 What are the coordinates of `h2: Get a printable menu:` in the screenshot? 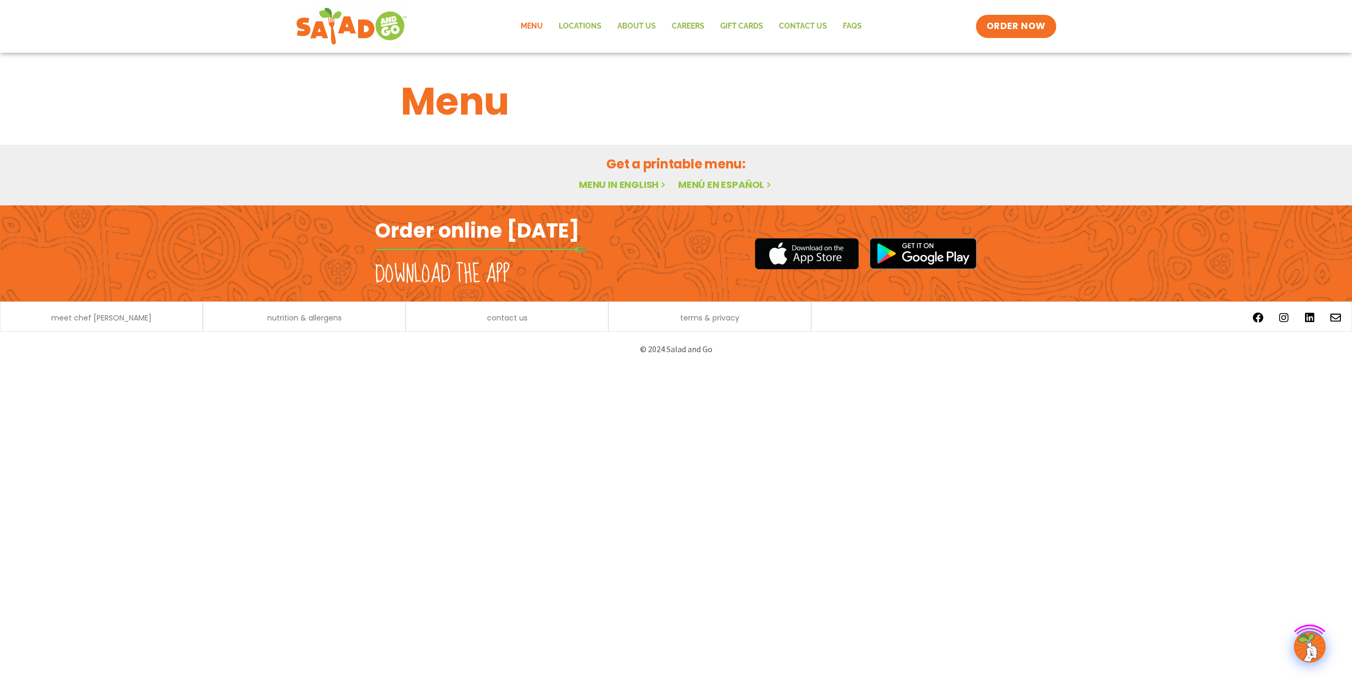 It's located at (676, 164).